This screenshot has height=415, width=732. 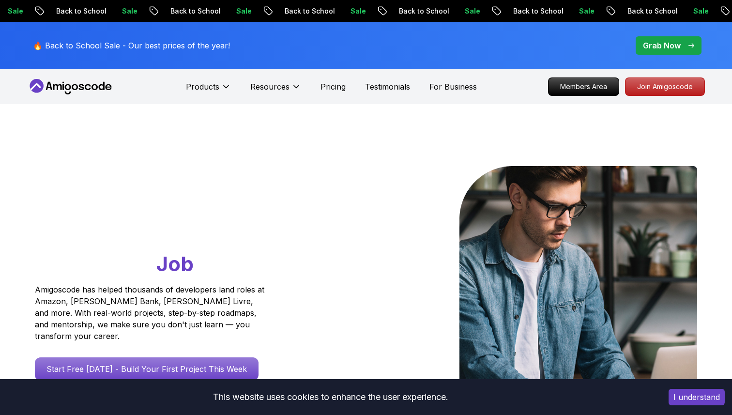 I want to click on a: For Business, so click(x=453, y=87).